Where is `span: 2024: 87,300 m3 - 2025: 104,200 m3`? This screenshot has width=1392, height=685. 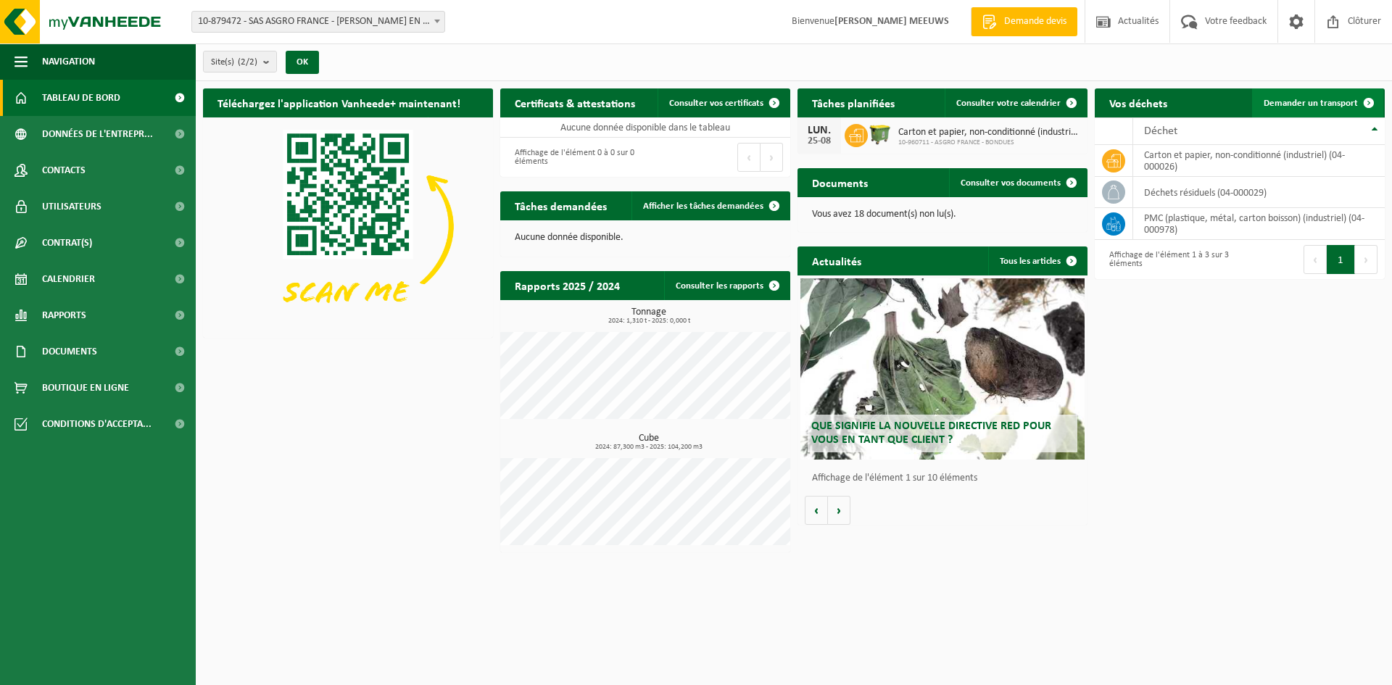 span: 2024: 87,300 m3 - 2025: 104,200 m3 is located at coordinates (649, 447).